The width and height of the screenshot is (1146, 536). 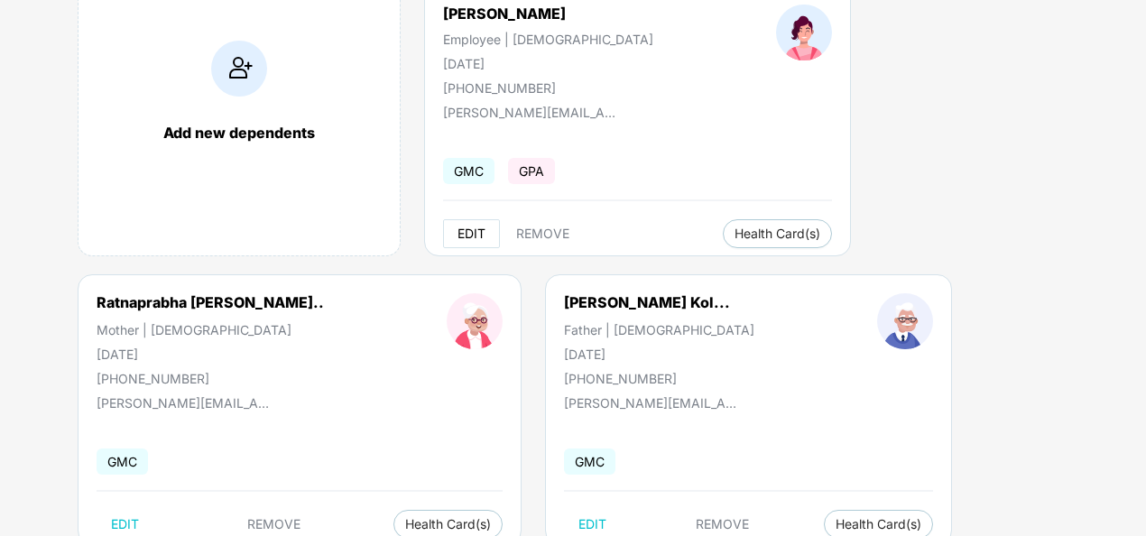 What do you see at coordinates (777, 234) in the screenshot?
I see `button: Health Card(s)` at bounding box center [777, 234].